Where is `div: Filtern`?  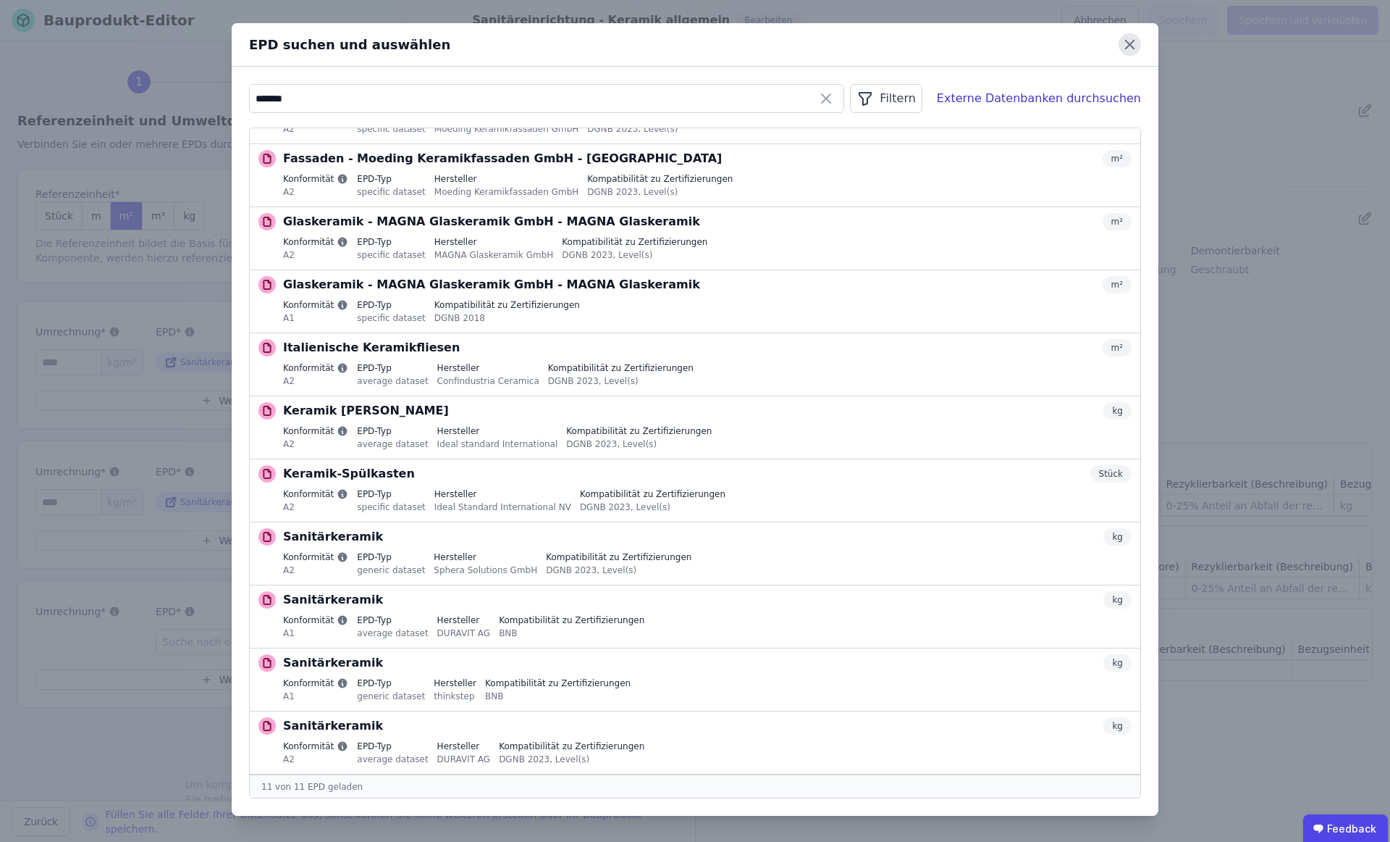 div: Filtern is located at coordinates (886, 98).